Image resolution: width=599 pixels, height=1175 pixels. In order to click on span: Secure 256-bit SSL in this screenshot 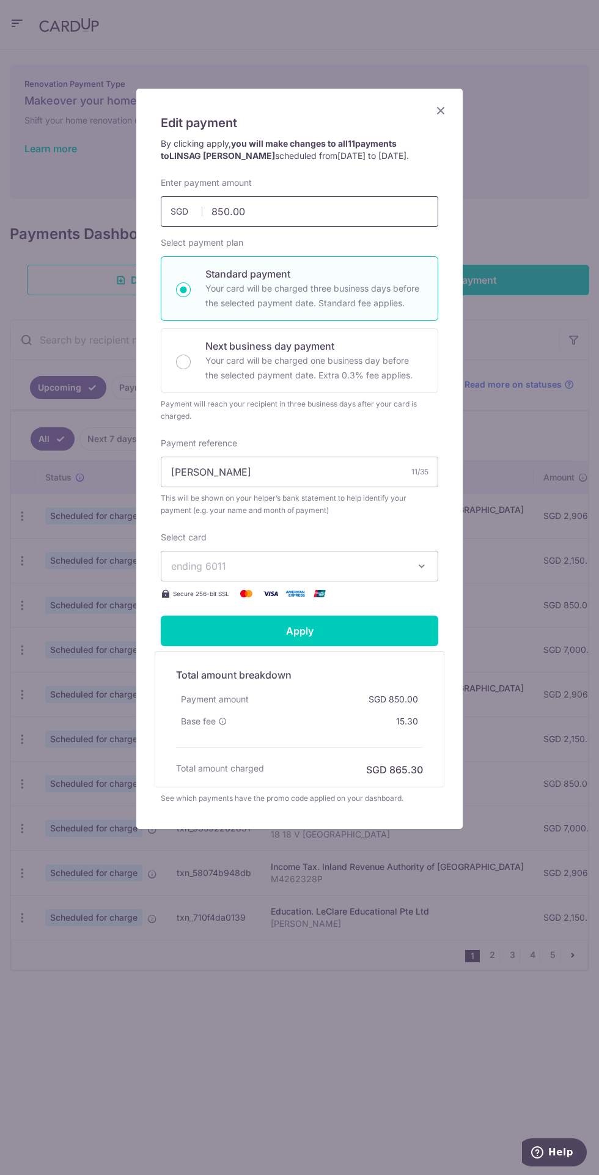, I will do `click(201, 594)`.